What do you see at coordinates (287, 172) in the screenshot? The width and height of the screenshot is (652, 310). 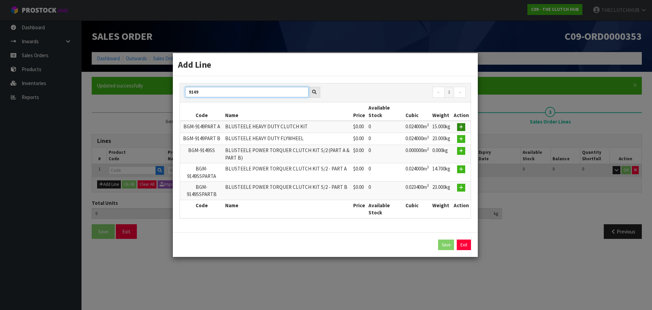 I see `td: BLUSTEELE POWER TORQUER CLUTCH KIT S/2 - PART A` at bounding box center [287, 172].